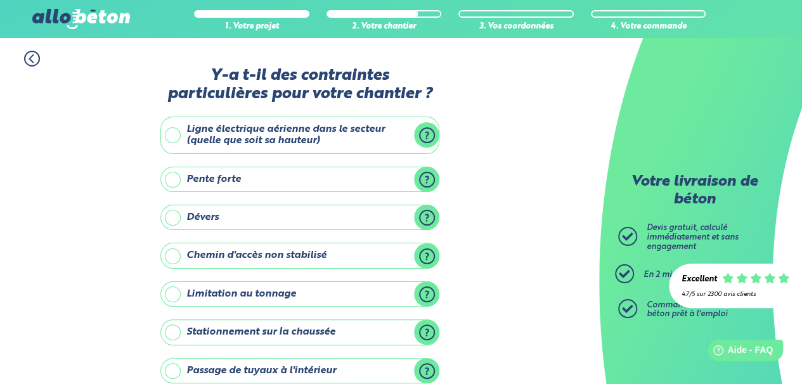 This screenshot has height=384, width=802. Describe the element at coordinates (300, 217) in the screenshot. I see `label: Dévers` at that location.